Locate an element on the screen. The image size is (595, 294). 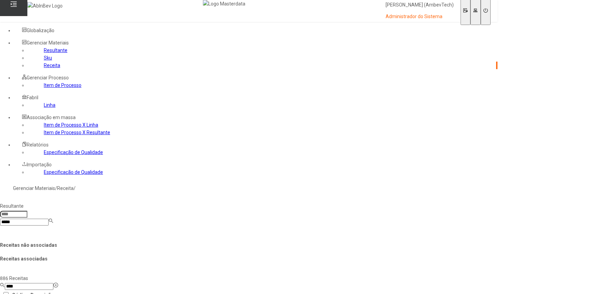
a: Sku is located at coordinates (48, 58).